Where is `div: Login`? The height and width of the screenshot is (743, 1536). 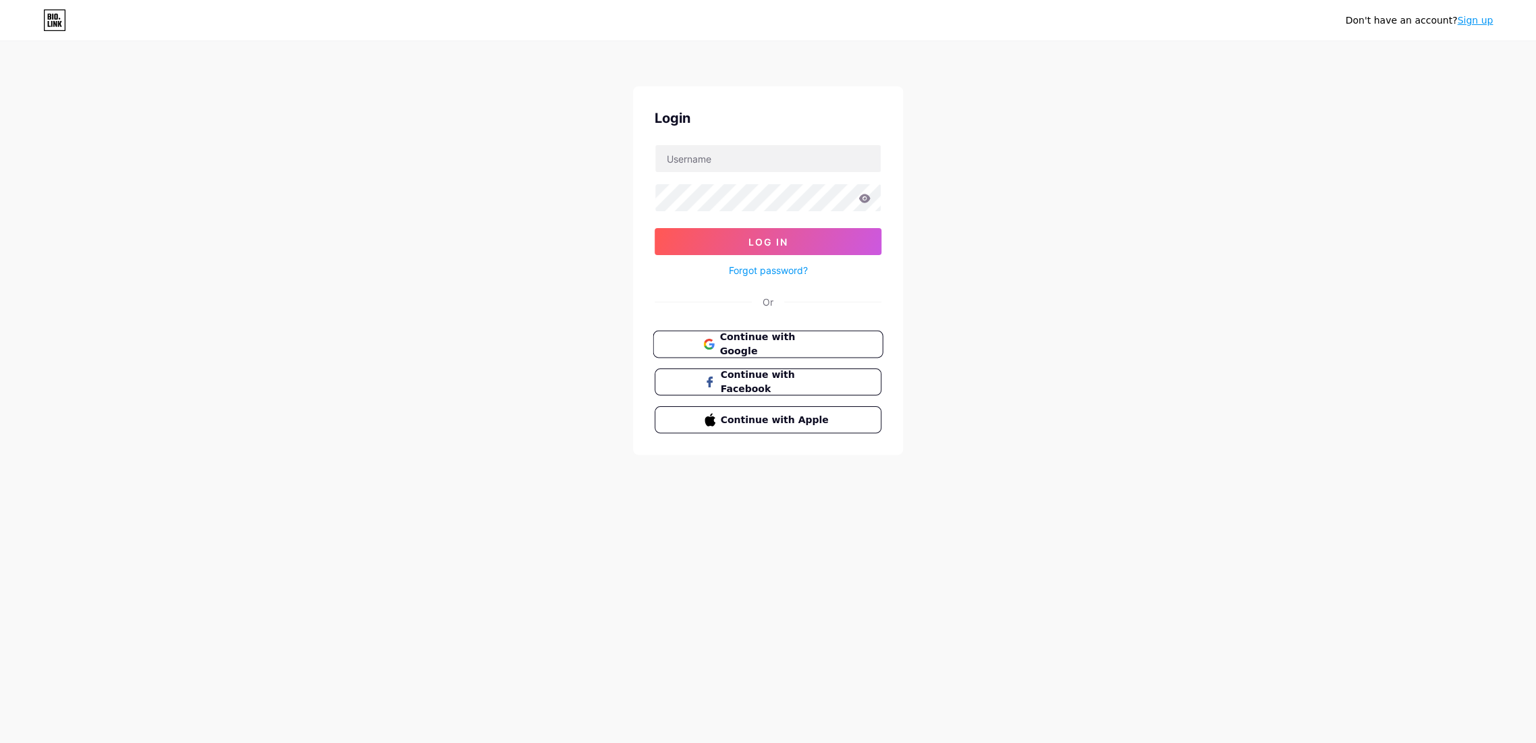 div: Login is located at coordinates (768, 118).